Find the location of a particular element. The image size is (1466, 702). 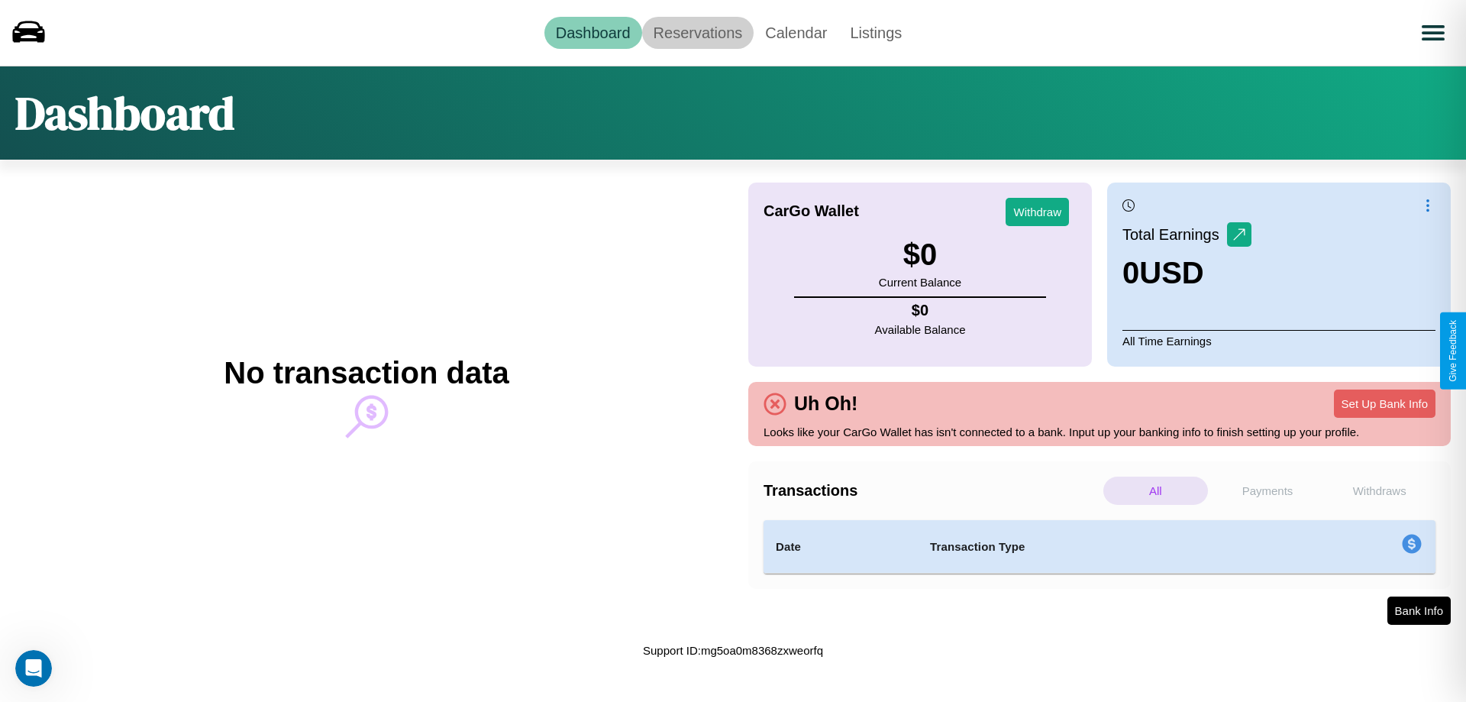

p: Current Balance is located at coordinates (920, 282).